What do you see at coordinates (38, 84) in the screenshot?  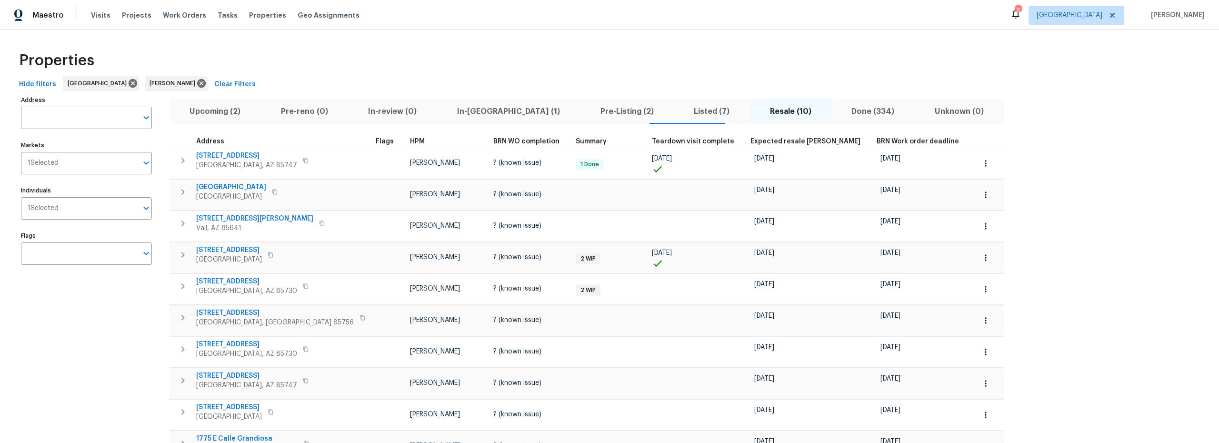 I see `span: Hide filters` at bounding box center [38, 84].